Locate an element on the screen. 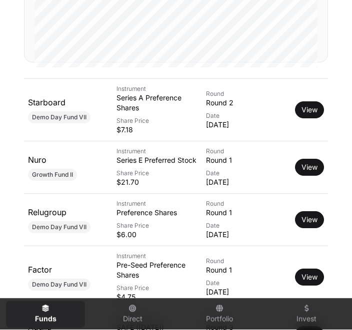 The width and height of the screenshot is (352, 330). a: Starboard is located at coordinates (46, 103).